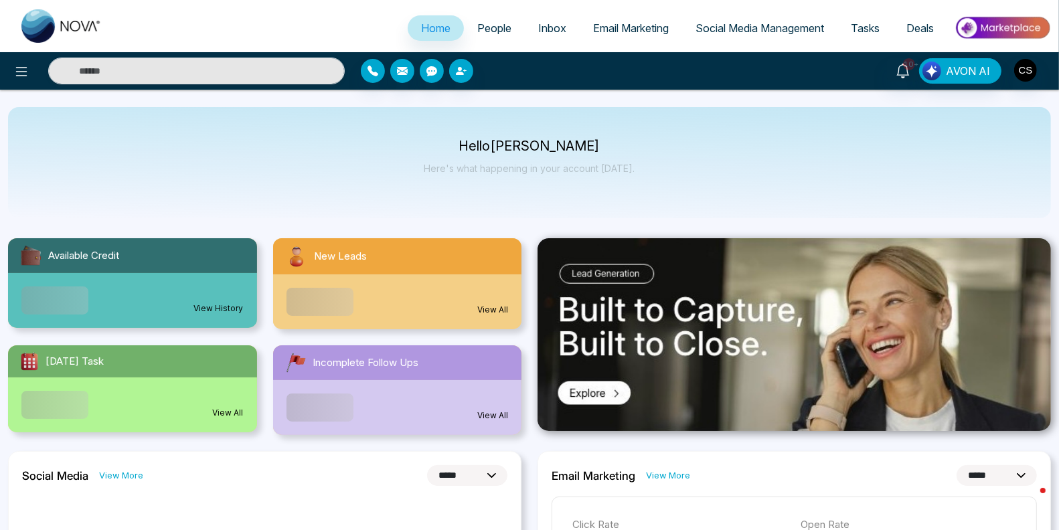  What do you see at coordinates (960, 71) in the screenshot?
I see `button: AVON AI` at bounding box center [960, 71].